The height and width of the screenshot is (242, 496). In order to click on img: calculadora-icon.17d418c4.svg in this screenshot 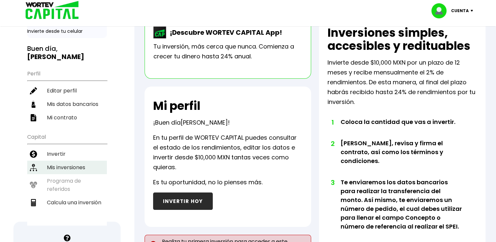, I will do `click(33, 203)`.